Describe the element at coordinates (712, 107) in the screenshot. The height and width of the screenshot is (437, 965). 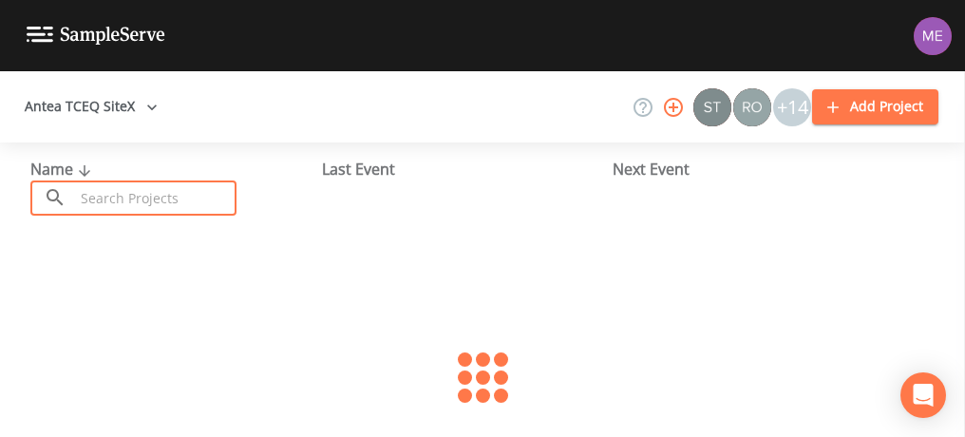
I see `div: Stan Porter` at that location.